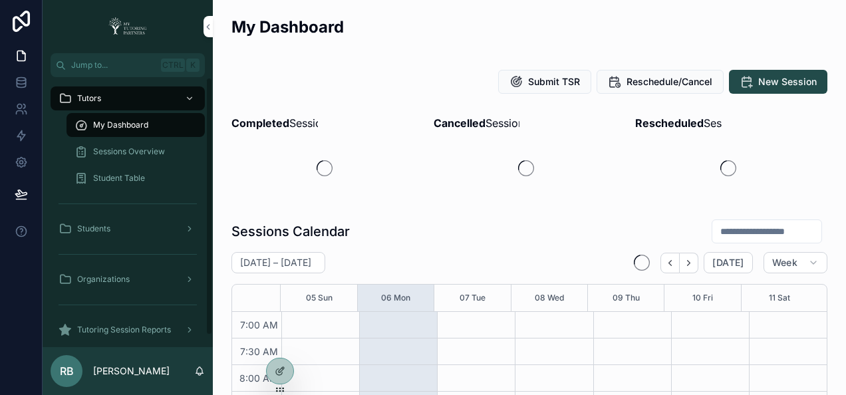  I want to click on button: Submit TSR, so click(545, 82).